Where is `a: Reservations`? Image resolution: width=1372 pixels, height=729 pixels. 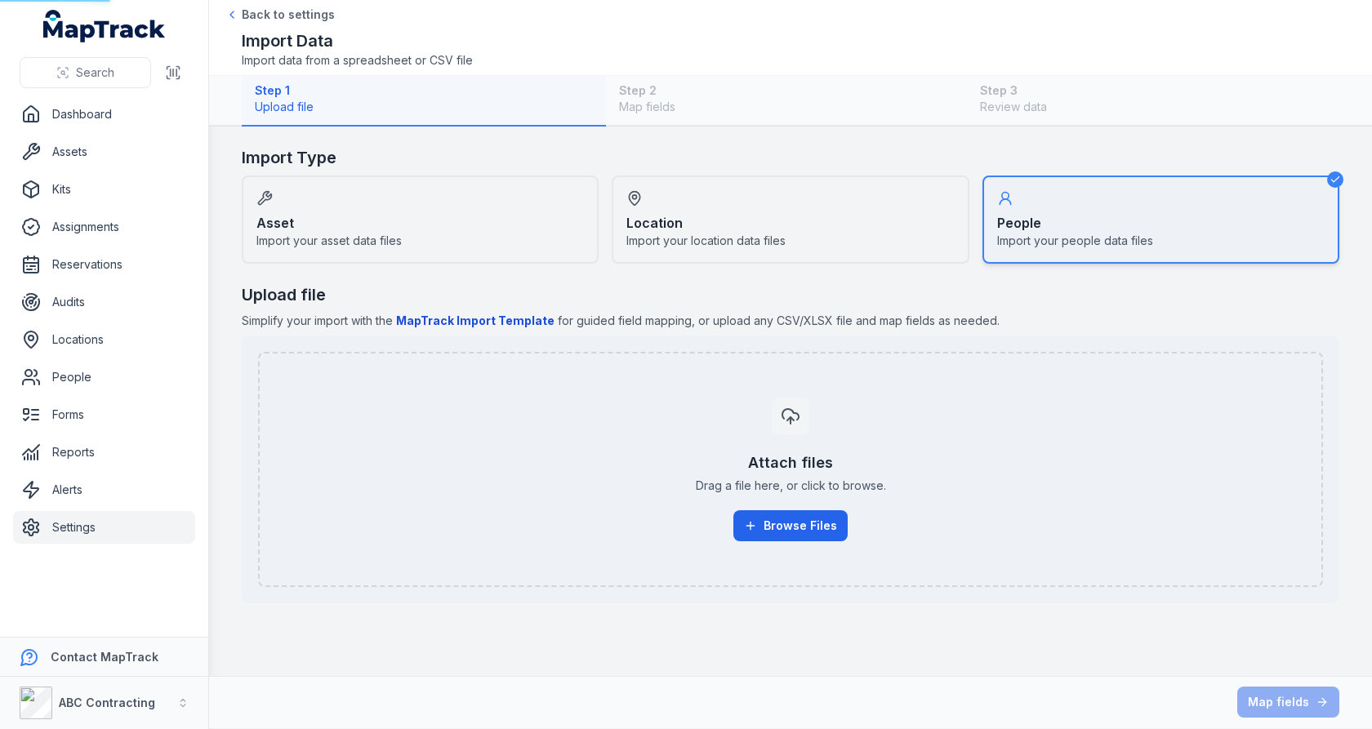 a: Reservations is located at coordinates (104, 265).